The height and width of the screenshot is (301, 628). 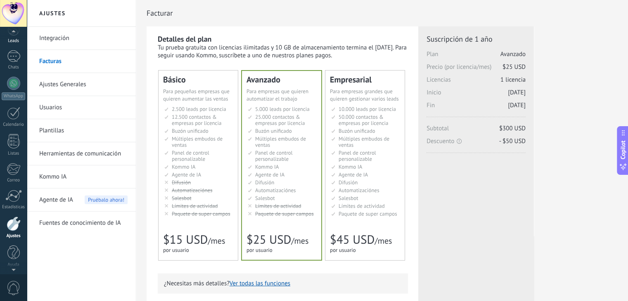 I want to click on li: Herramientas de comunicación, so click(x=81, y=154).